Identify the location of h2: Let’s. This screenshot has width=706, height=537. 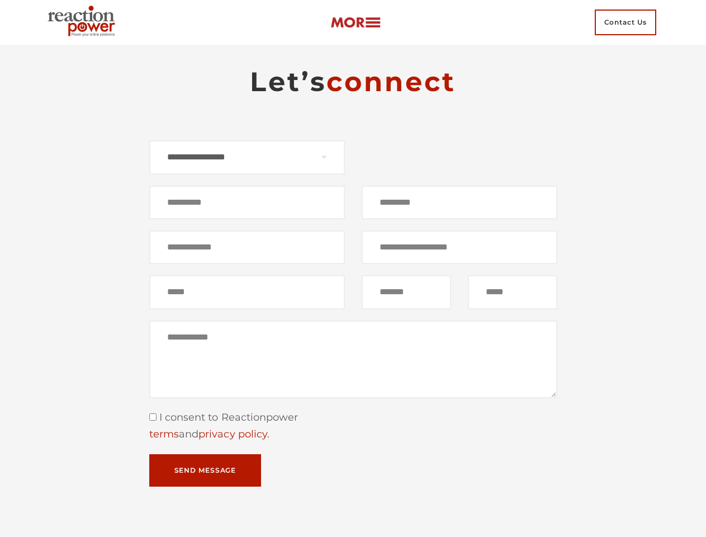
(353, 82).